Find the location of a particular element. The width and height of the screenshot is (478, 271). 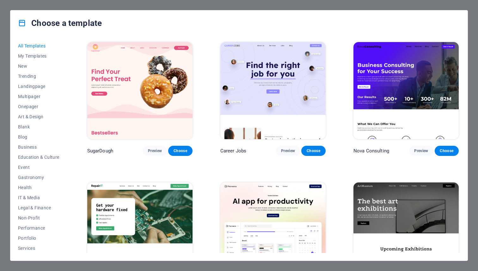

span: Business is located at coordinates (39, 147).